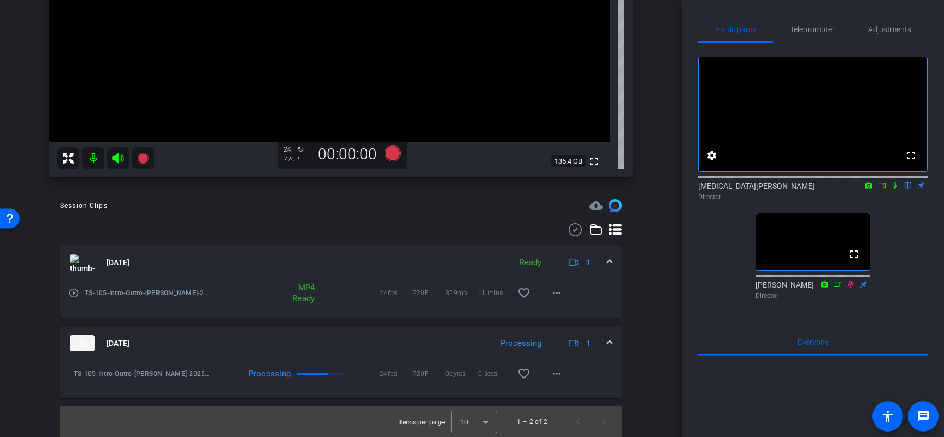 The image size is (944, 437). Describe the element at coordinates (908, 185) in the screenshot. I see `mat-icon: flip` at that location.